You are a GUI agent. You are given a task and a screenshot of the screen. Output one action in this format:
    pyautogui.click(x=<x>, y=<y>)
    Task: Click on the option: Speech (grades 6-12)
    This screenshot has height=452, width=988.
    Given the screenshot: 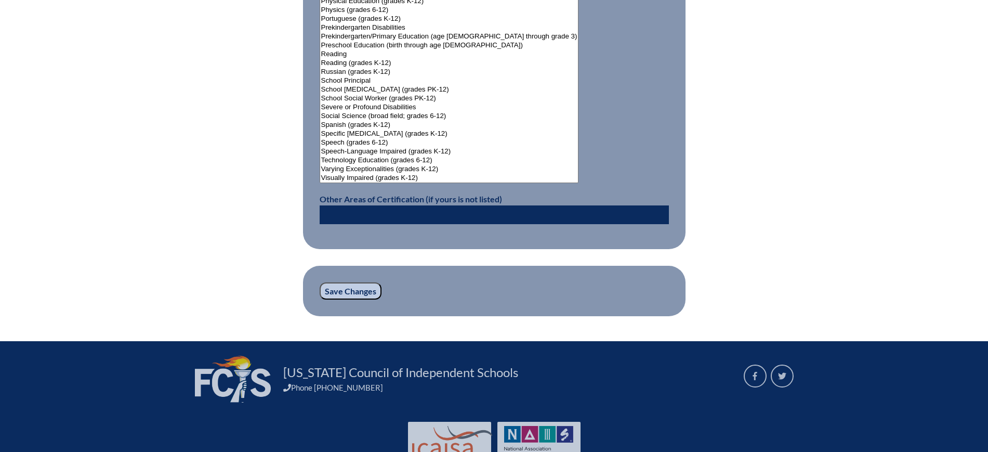 What is the action you would take?
    pyautogui.click(x=449, y=142)
    